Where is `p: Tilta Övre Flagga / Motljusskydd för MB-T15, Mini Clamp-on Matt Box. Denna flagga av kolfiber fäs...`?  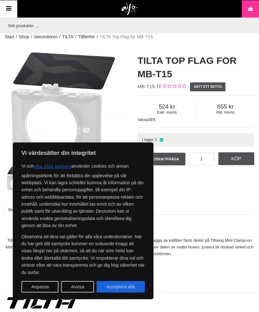 p: Tilta Övre Flagga / Motljusskydd för MB-T15, Mini Clamp-on Matt Box. Denna flagga av kolfiber fäs... is located at coordinates (129, 247).